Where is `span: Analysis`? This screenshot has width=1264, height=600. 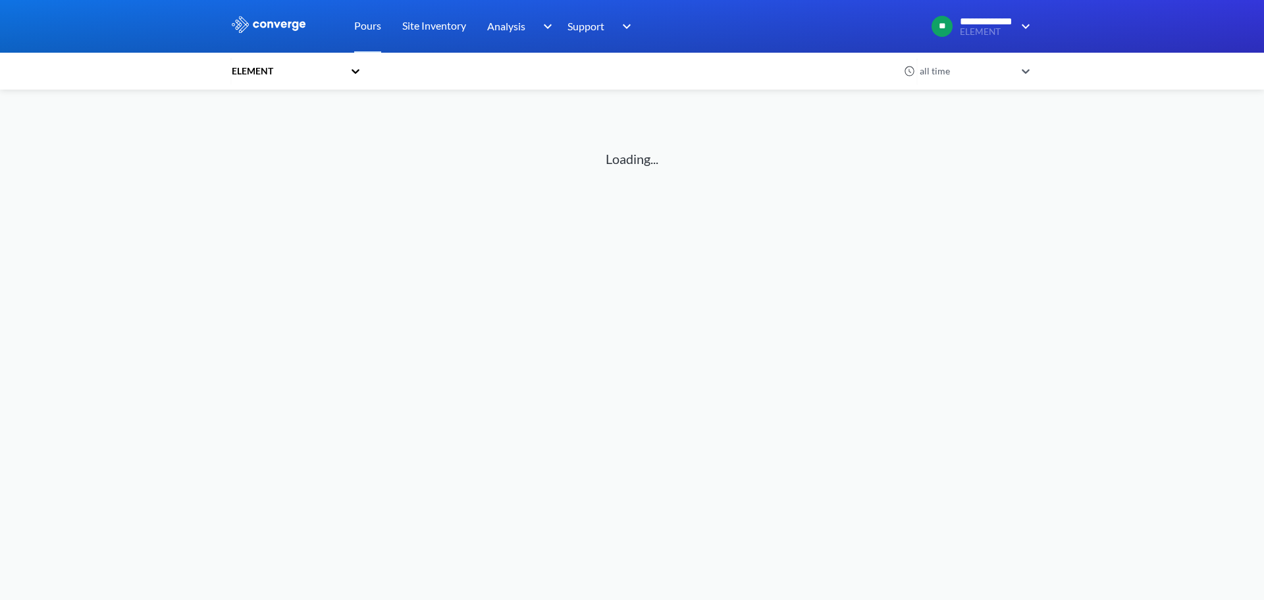 span: Analysis is located at coordinates (506, 26).